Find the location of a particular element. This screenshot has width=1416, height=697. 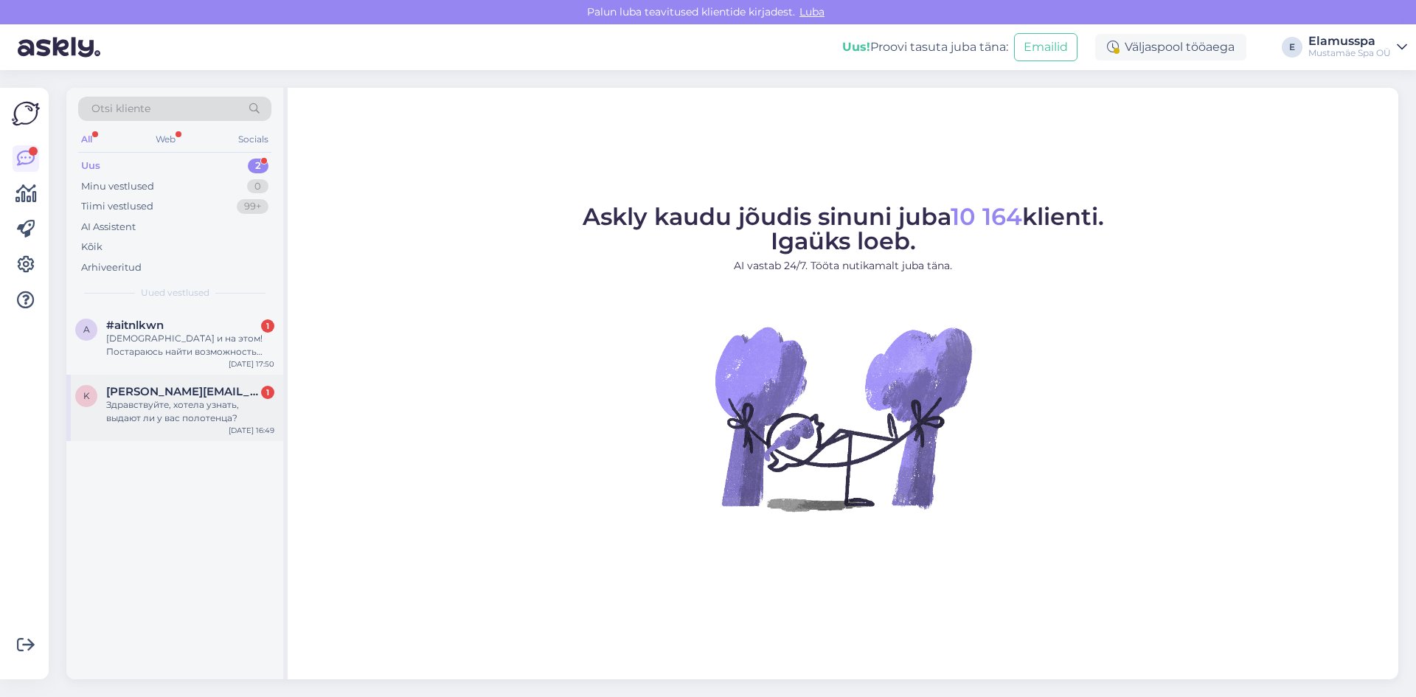

div: Uus is located at coordinates (91, 166).